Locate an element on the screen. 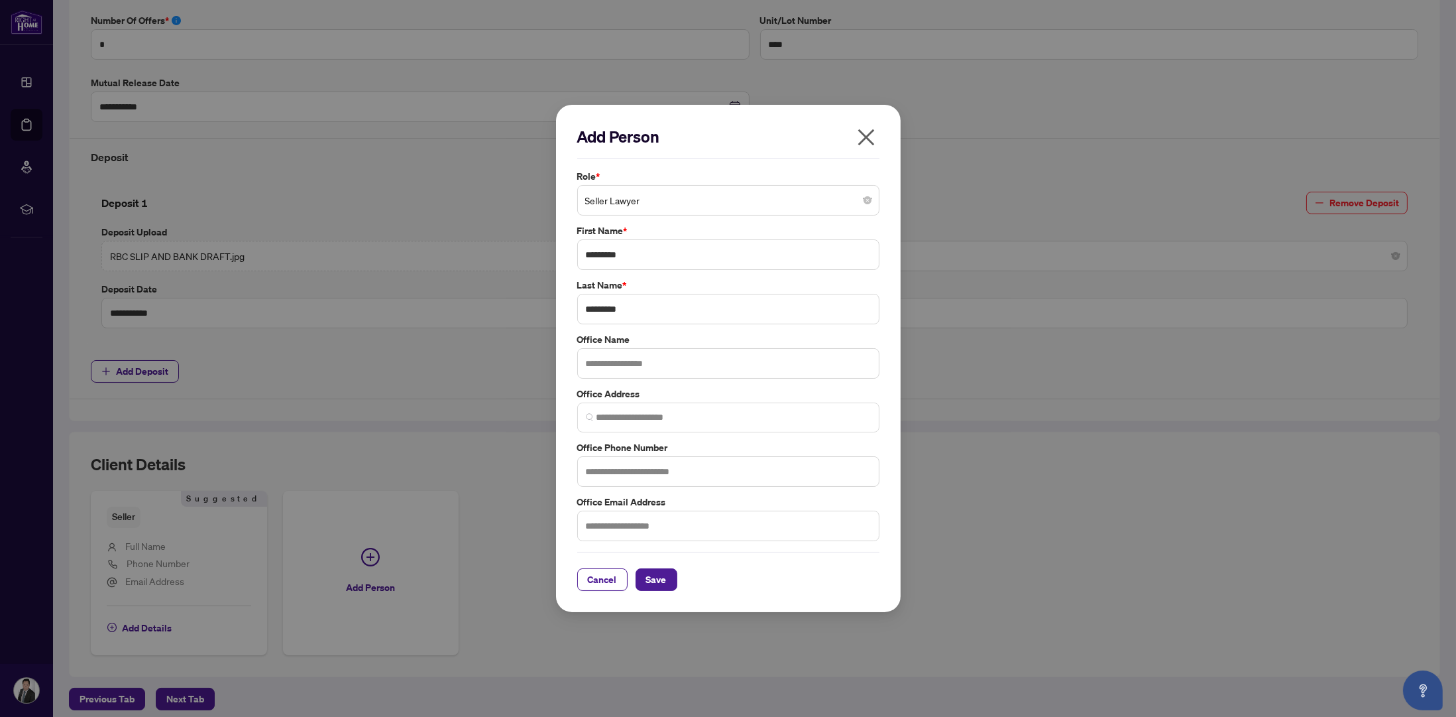 The height and width of the screenshot is (717, 1456). label: Office Email Address is located at coordinates (729, 502).